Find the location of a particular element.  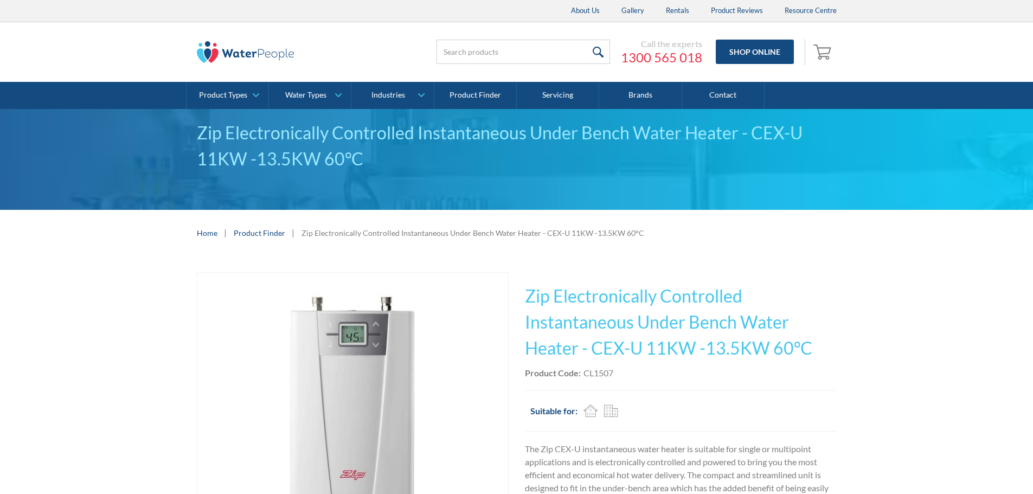

a: Industries is located at coordinates (392, 95).